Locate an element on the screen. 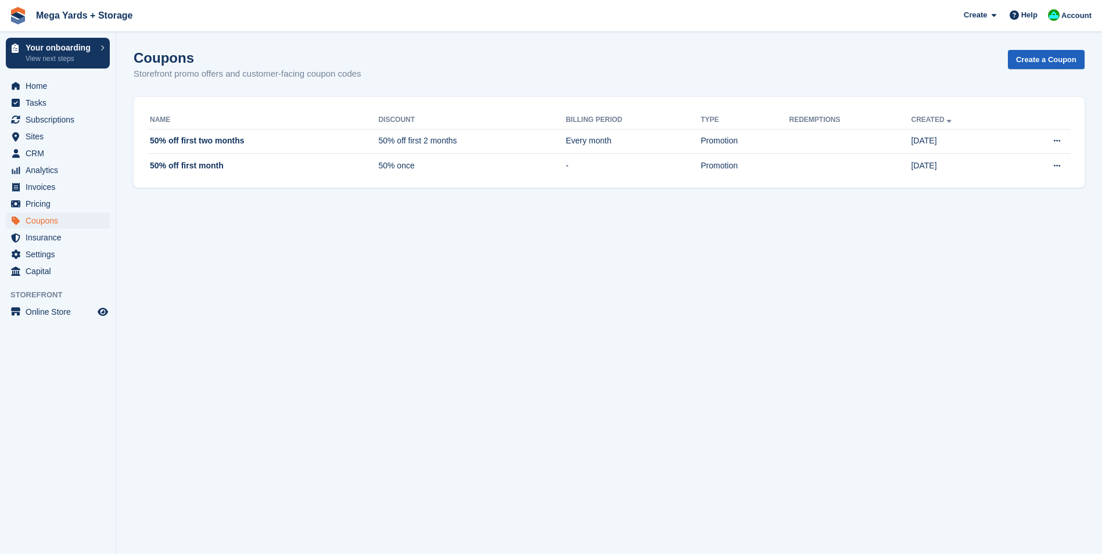  span: Analytics is located at coordinates (60, 170).